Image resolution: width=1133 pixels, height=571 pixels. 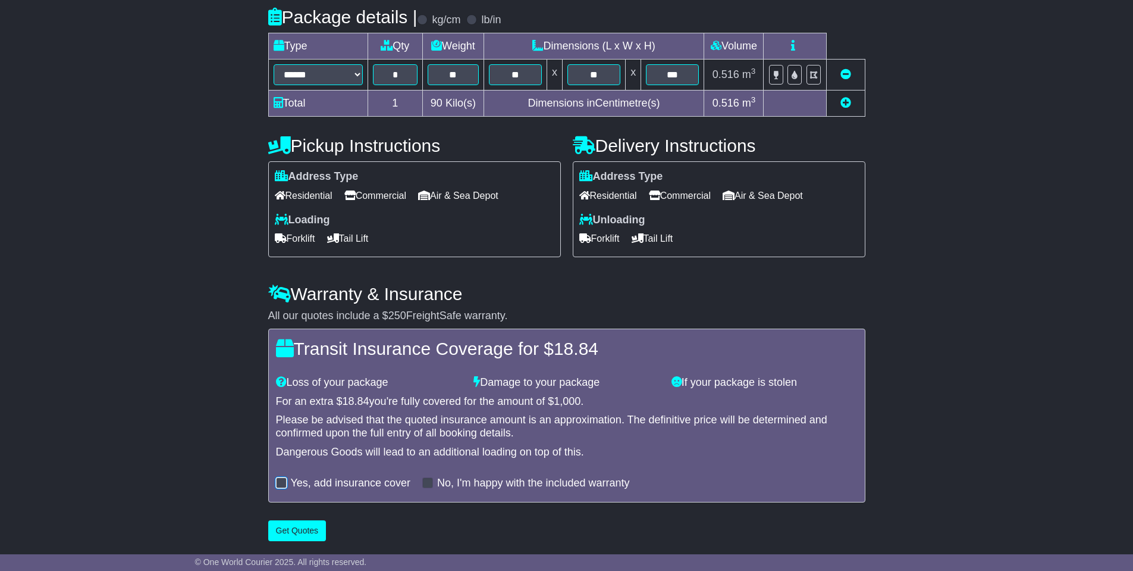 I want to click on button: Get Quotes, so click(x=297, y=530).